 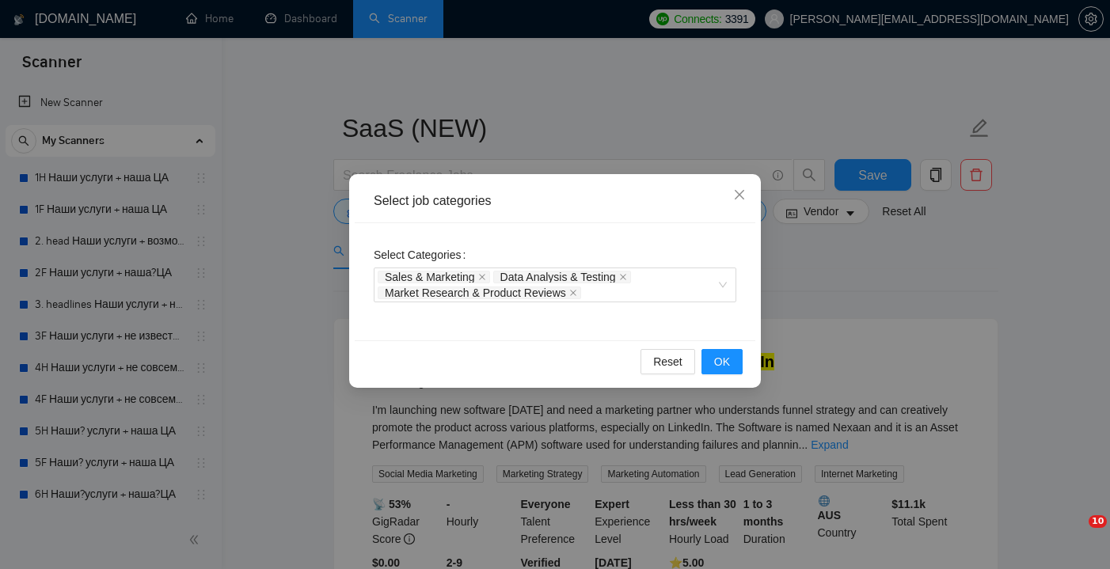 I want to click on div: Select job categories, so click(x=555, y=201).